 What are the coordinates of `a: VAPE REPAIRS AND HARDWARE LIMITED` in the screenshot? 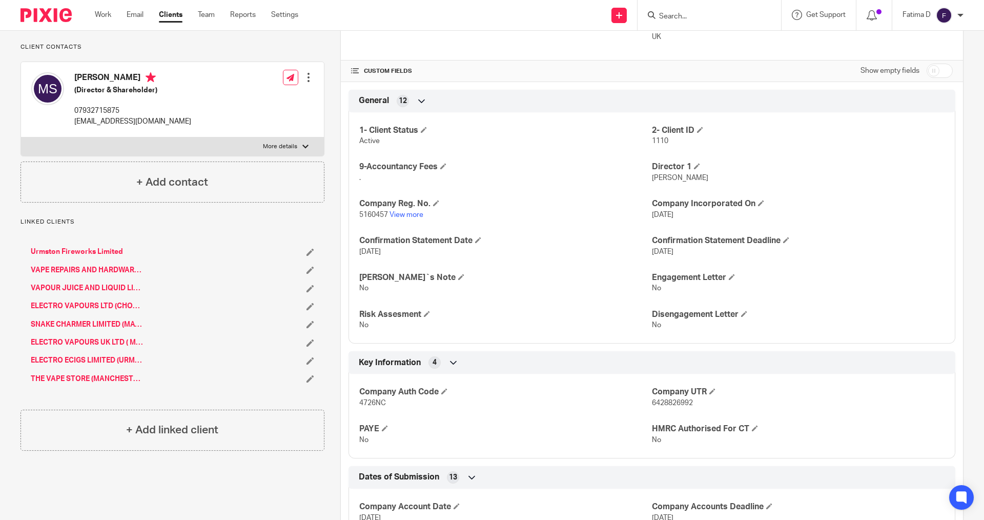 It's located at (87, 270).